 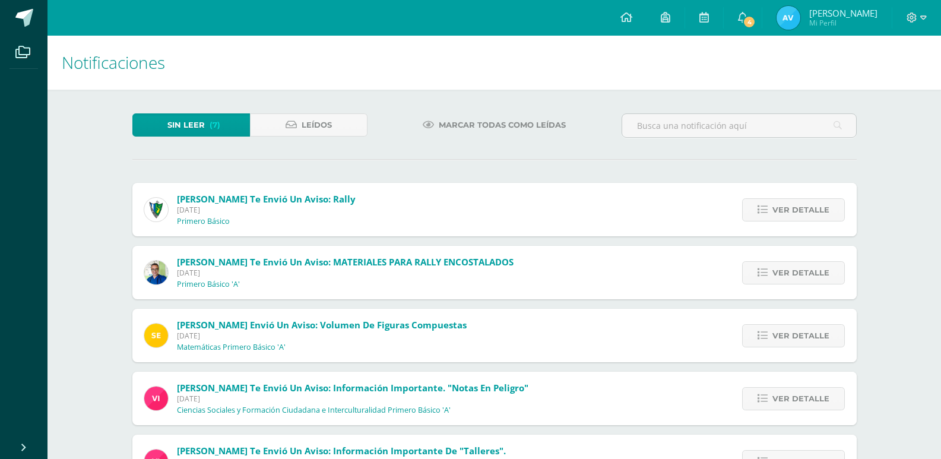 What do you see at coordinates (156, 398) in the screenshot?
I see `img: bd6d0aa147d20350c4821b7c643124fa.png` at bounding box center [156, 398].